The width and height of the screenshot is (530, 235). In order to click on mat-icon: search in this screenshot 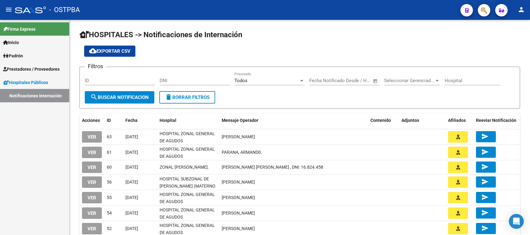, I will do `click(94, 97)`.